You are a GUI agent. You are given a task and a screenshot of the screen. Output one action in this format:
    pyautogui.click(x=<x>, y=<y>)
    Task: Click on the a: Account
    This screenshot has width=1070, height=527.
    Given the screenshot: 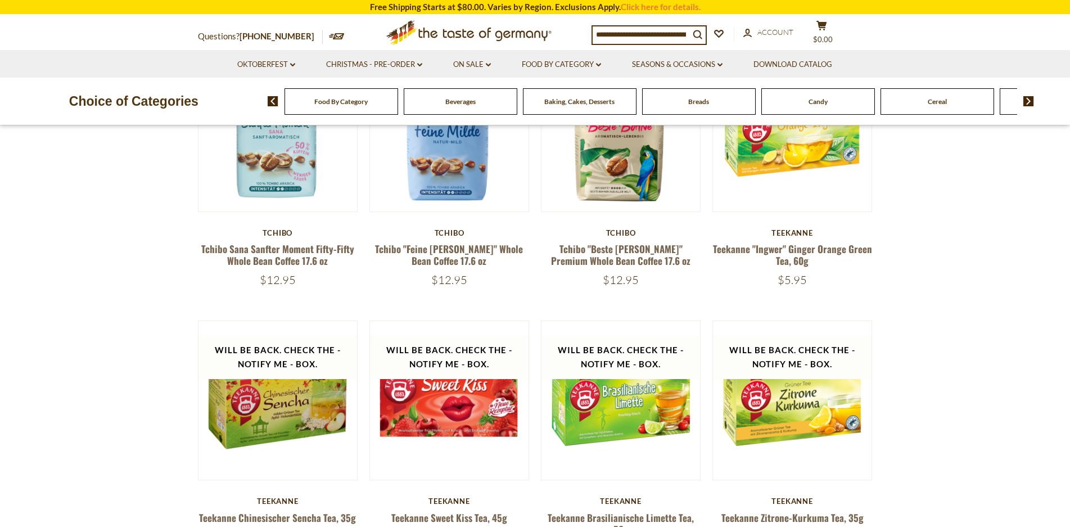 What is the action you would take?
    pyautogui.click(x=768, y=33)
    